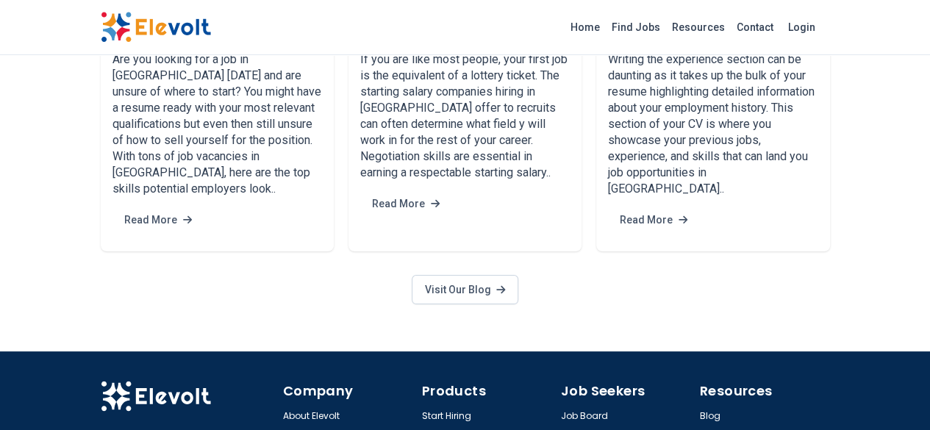 This screenshot has width=930, height=430. Describe the element at coordinates (584, 416) in the screenshot. I see `a: Job Board` at that location.